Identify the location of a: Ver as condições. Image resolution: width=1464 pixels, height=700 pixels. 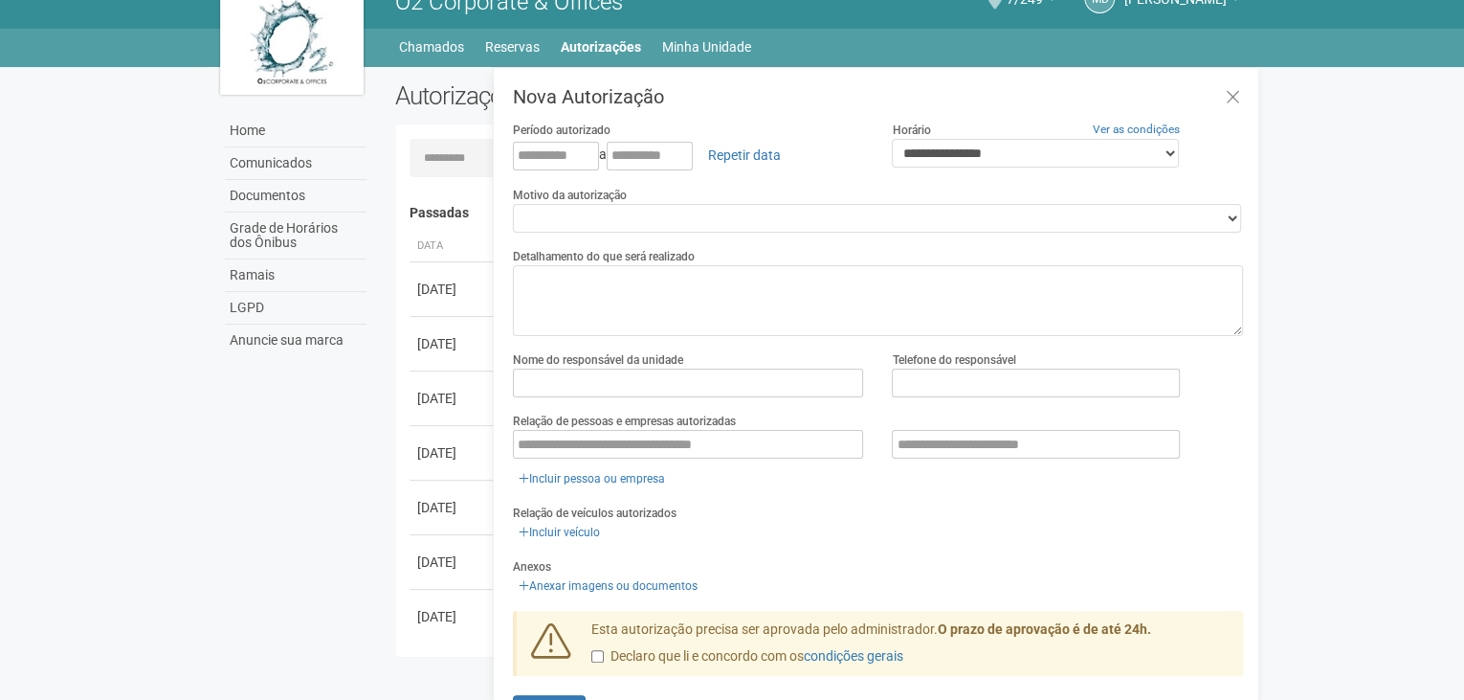
(1136, 129).